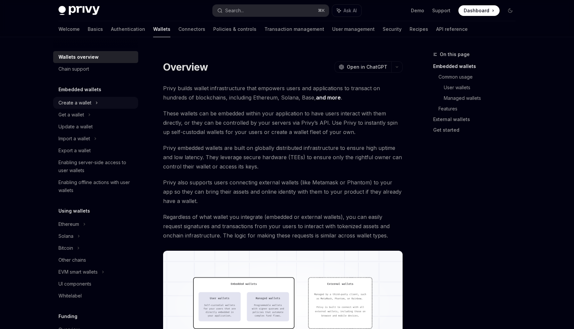 Image resolution: width=574 pixels, height=329 pixels. Describe the element at coordinates (96, 187) in the screenshot. I see `a: Enabling offline actions with user wallets` at that location.